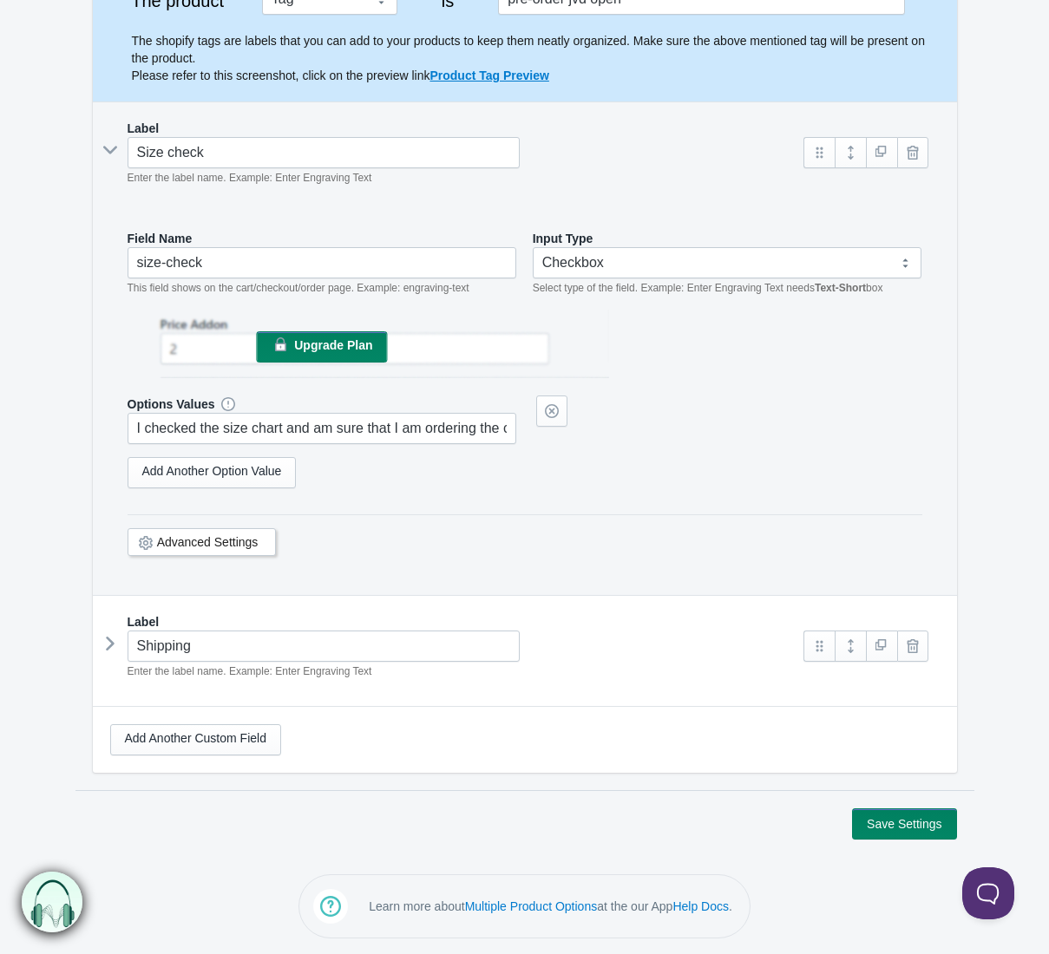  I want to click on b: Text-Short, so click(840, 288).